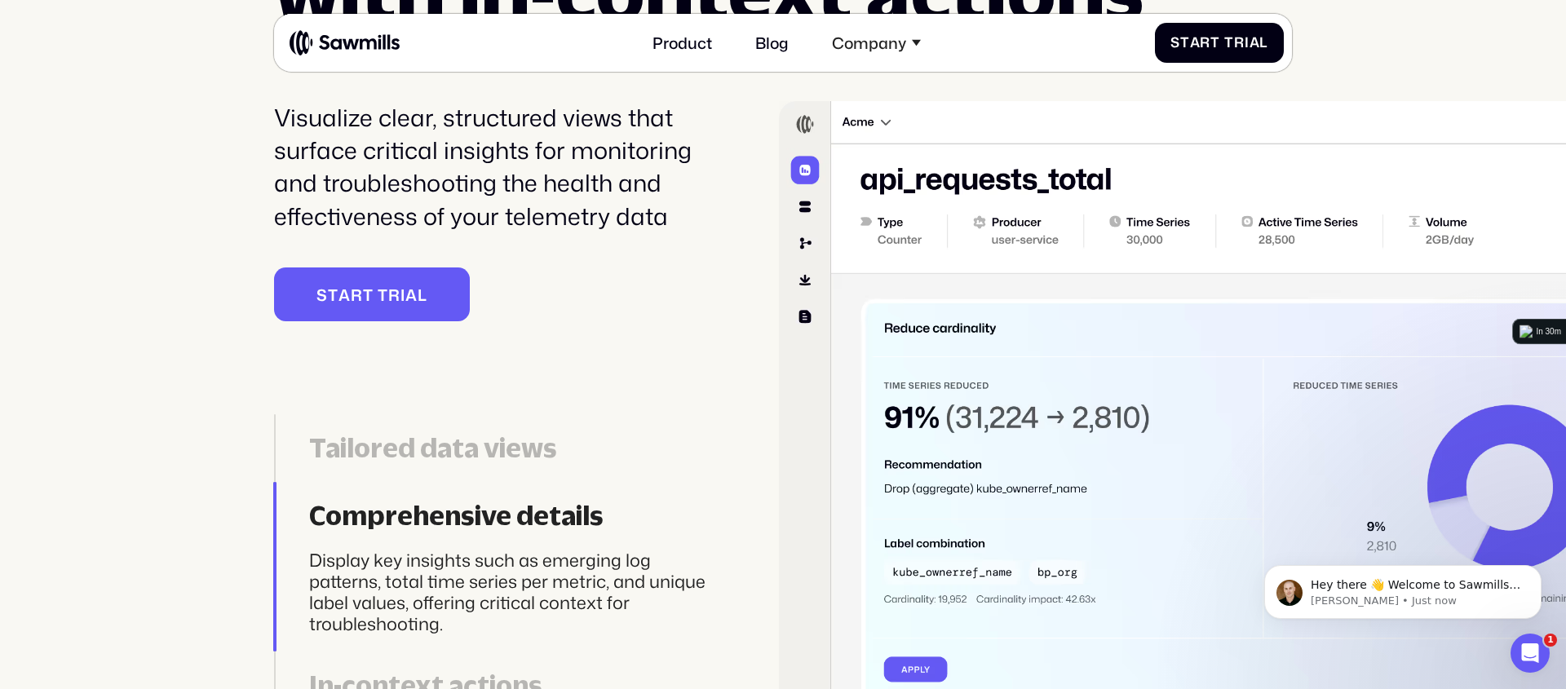  What do you see at coordinates (176, 70) in the screenshot?
I see `p: Message from Winston, sent Just now` at bounding box center [176, 70].